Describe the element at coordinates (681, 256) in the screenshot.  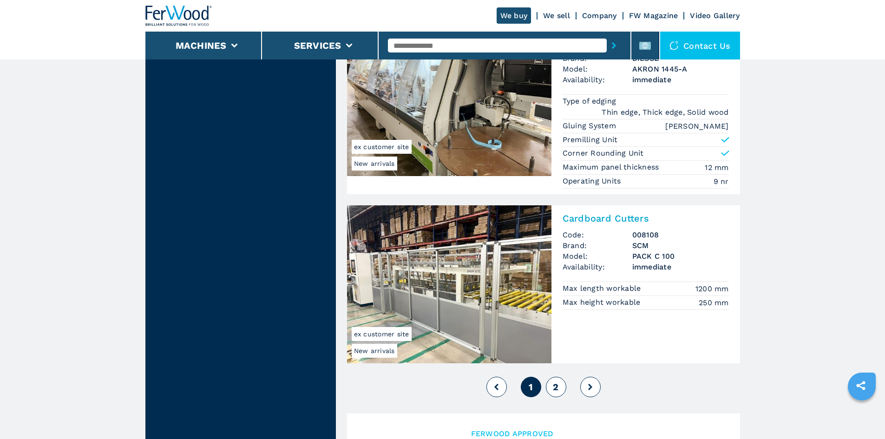
I see `h3: PACK C 100` at that location.